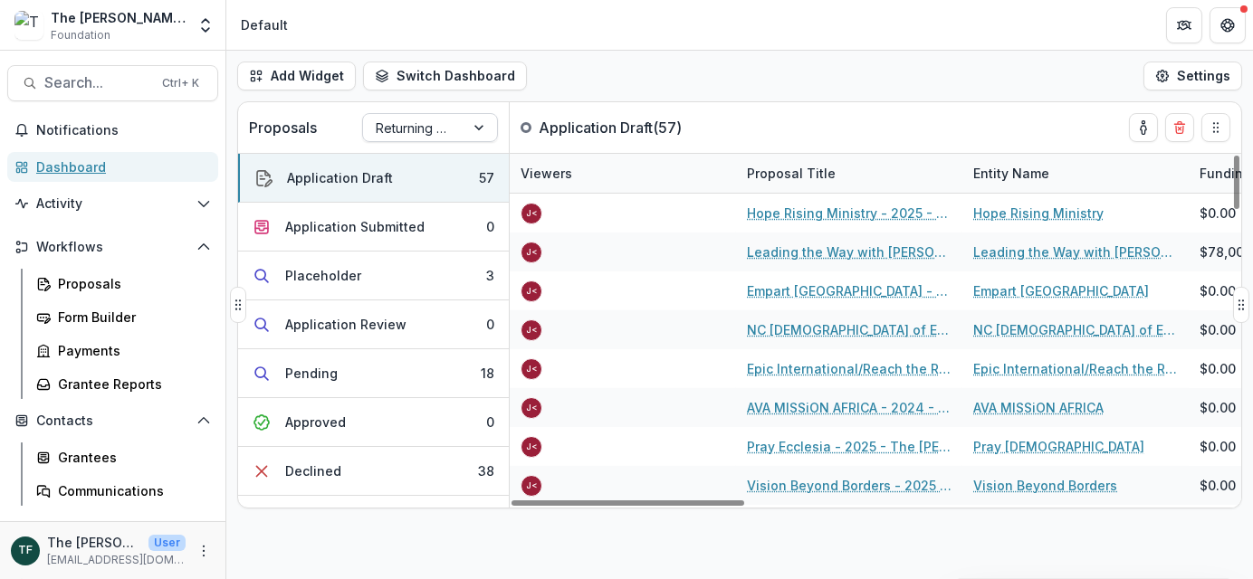 This screenshot has width=1253, height=579. Describe the element at coordinates (849, 173) in the screenshot. I see `div: Proposal Title` at that location.